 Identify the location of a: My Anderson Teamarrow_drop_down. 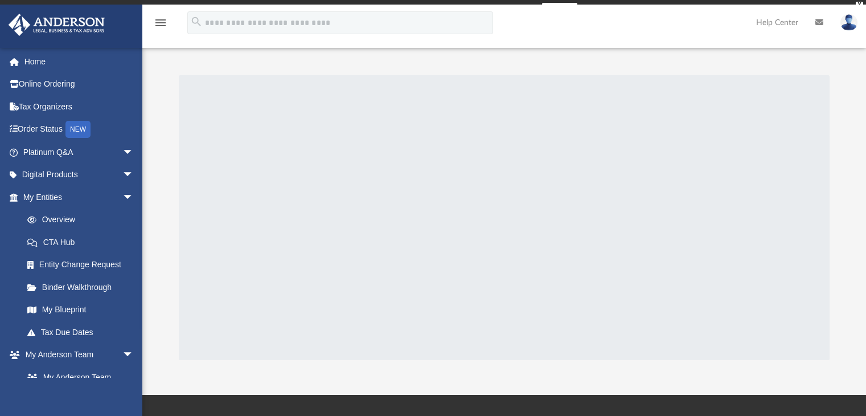
(76, 355).